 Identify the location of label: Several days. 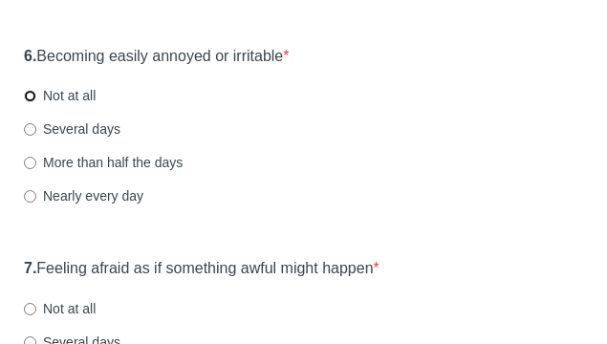
(72, 129).